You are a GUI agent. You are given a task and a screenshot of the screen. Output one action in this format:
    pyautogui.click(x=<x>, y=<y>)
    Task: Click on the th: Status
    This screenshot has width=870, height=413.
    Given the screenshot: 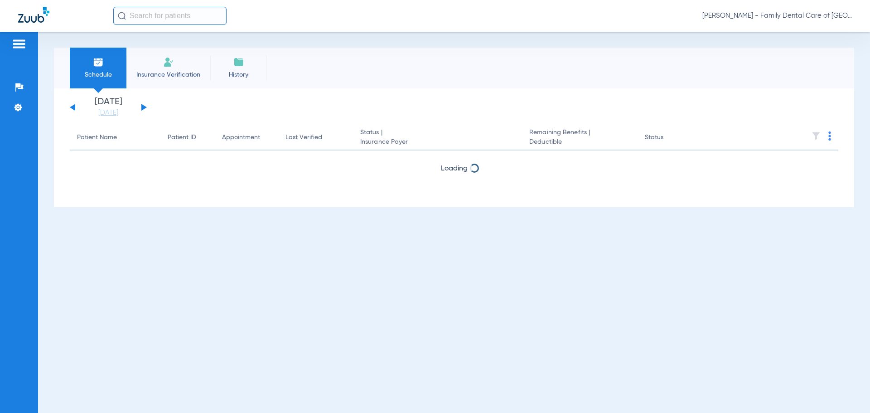 What is the action you would take?
    pyautogui.click(x=668, y=138)
    